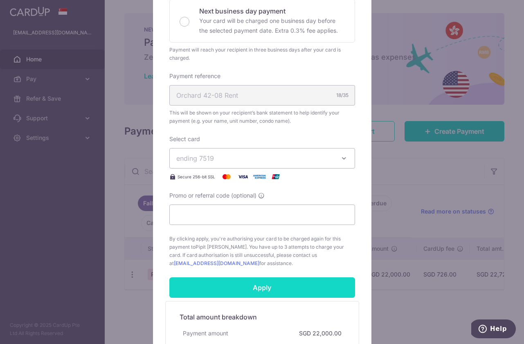 This screenshot has height=344, width=524. Describe the element at coordinates (321, 334) in the screenshot. I see `div: SGD 22,000.00` at that location.